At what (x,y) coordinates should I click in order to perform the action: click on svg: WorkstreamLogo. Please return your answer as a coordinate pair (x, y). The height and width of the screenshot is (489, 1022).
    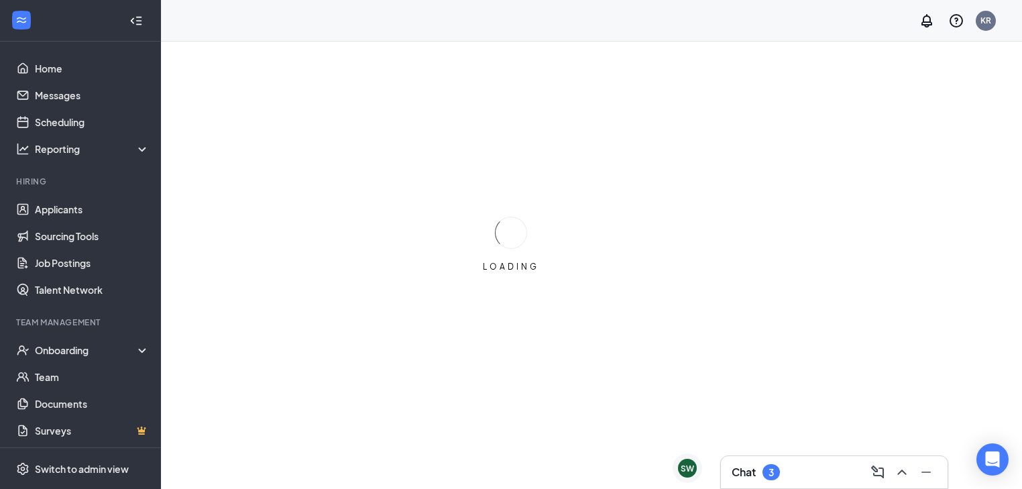
    Looking at the image, I should click on (21, 20).